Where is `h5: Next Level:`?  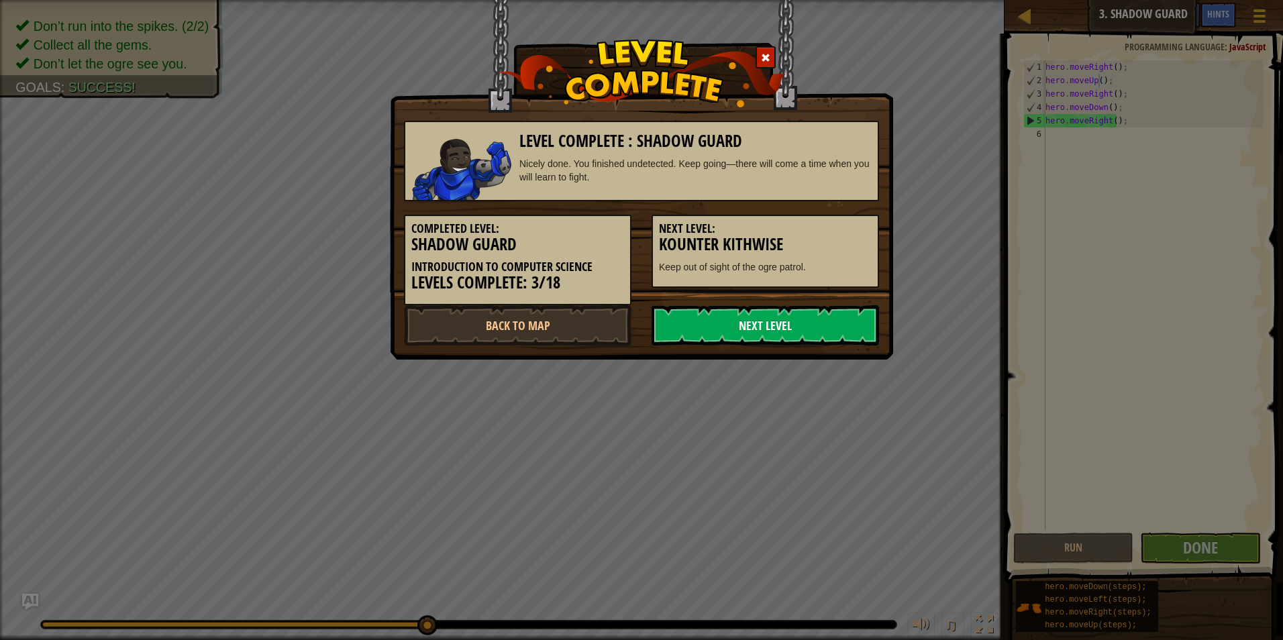
h5: Next Level: is located at coordinates (765, 229).